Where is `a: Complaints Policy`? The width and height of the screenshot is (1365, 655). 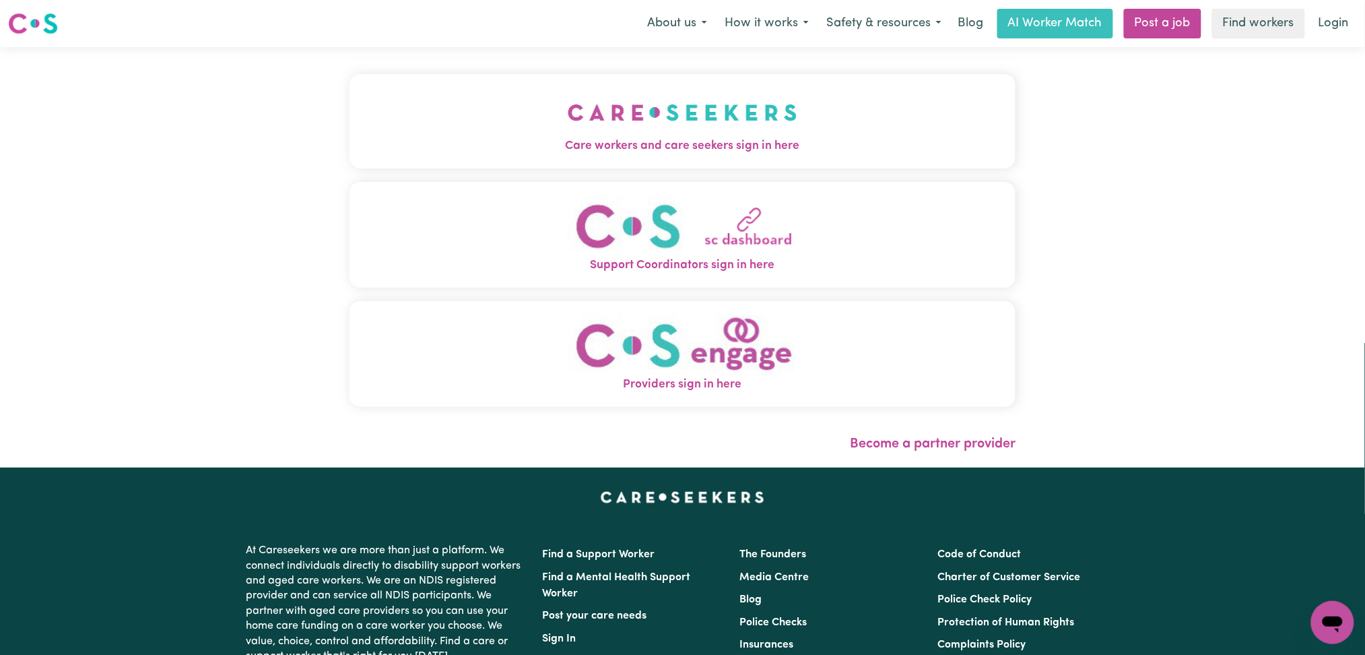
a: Complaints Policy is located at coordinates (981, 644).